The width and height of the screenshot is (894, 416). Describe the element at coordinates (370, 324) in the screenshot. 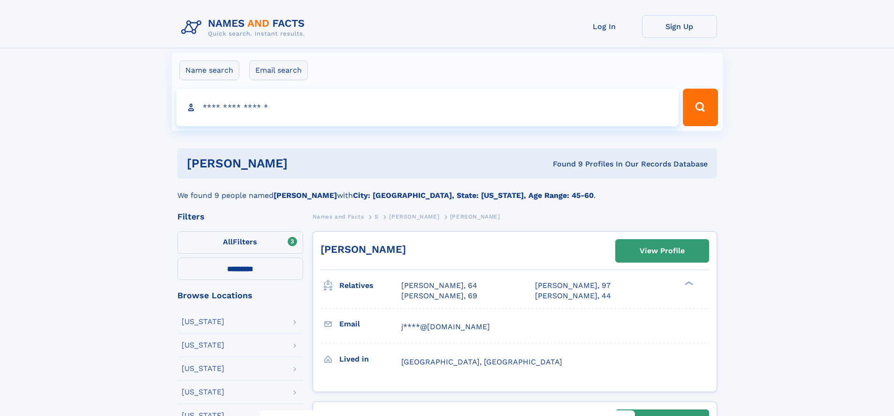

I see `h3: Email` at that location.